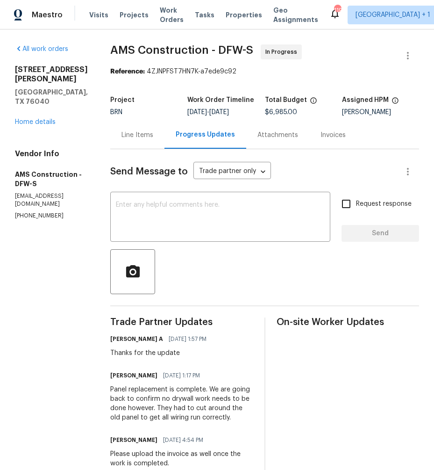  I want to click on span: In Progress, so click(283, 52).